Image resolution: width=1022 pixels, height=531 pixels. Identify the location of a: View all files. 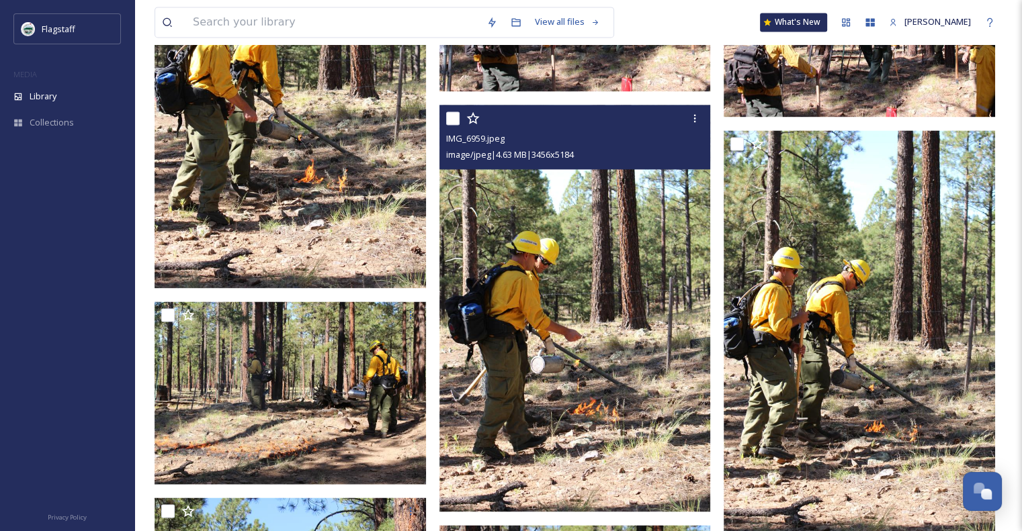
(567, 21).